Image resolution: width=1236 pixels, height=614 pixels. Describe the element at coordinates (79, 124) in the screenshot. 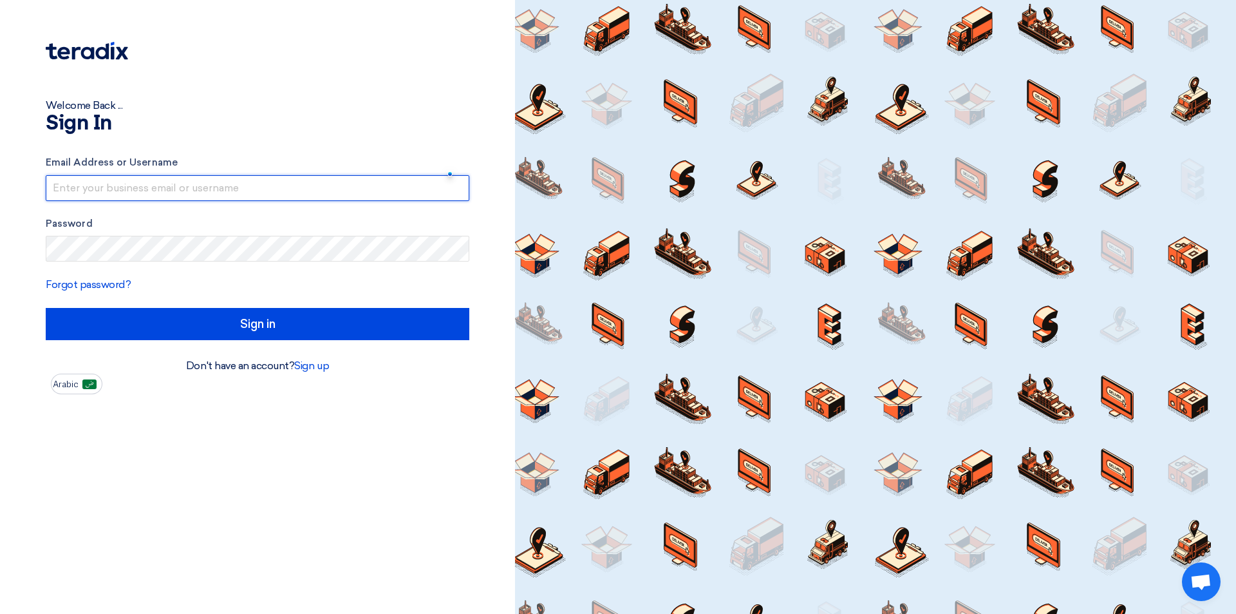

I see `font: Sign In` at that location.